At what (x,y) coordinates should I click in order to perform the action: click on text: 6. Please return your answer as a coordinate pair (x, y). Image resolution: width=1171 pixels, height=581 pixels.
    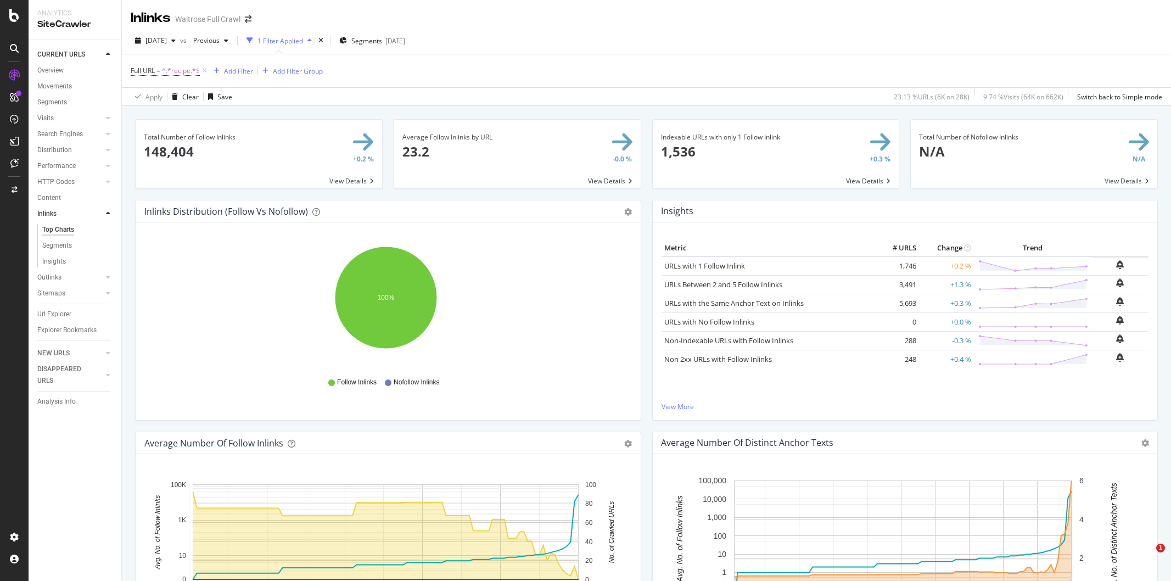
    Looking at the image, I should click on (1081, 481).